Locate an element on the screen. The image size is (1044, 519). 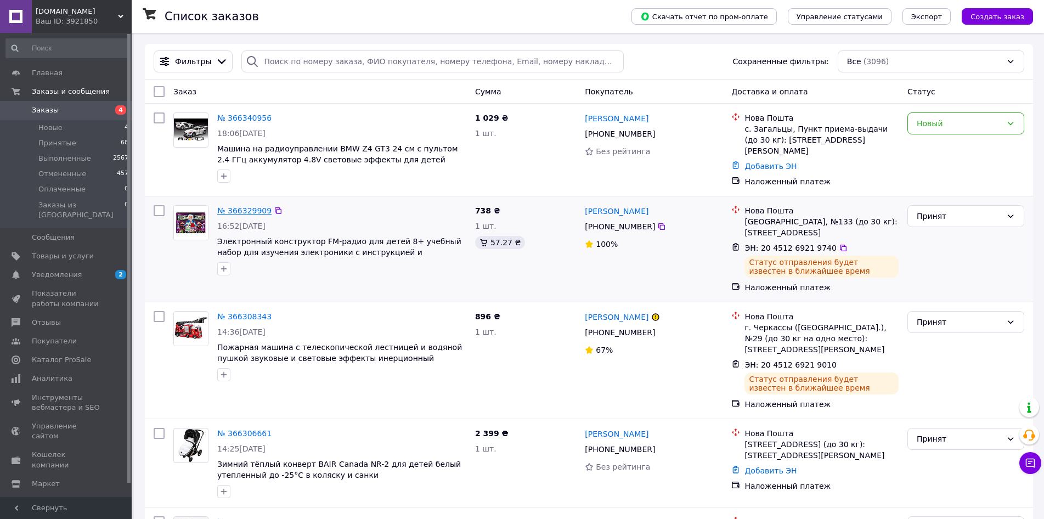
button: Управление статусами is located at coordinates (840, 16).